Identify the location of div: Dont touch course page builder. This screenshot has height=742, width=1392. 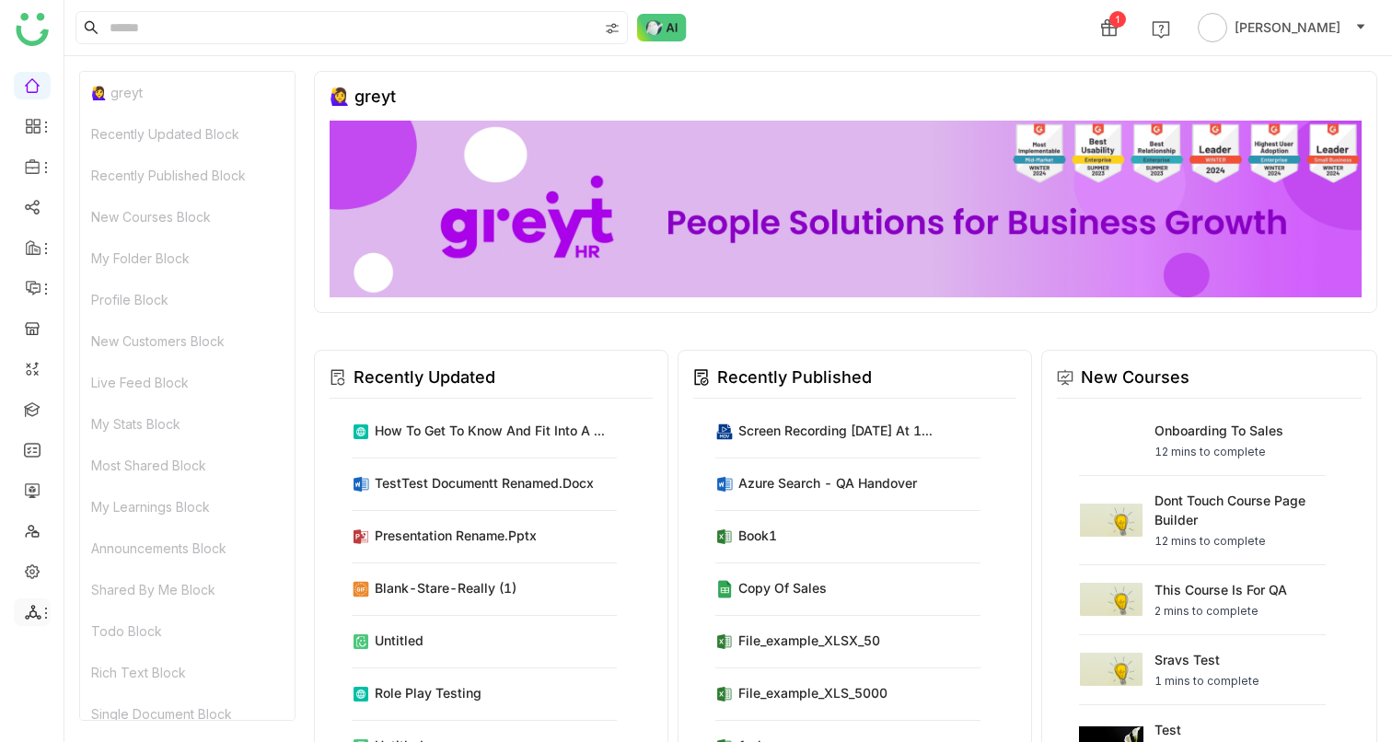
(1240, 510).